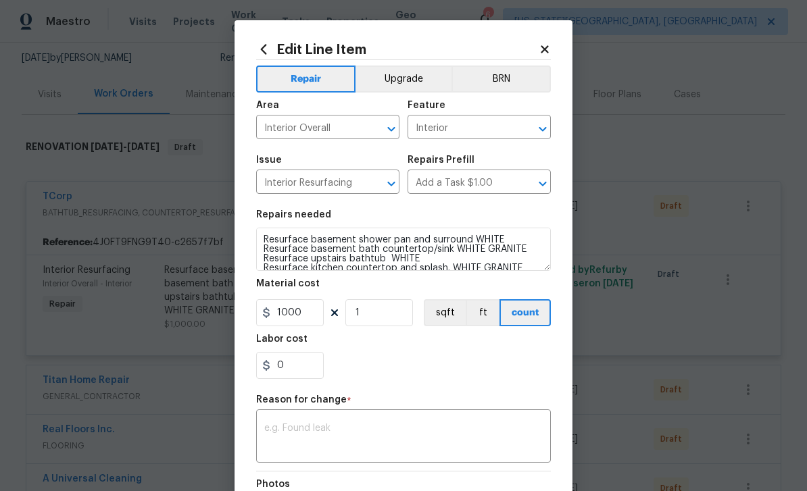 The height and width of the screenshot is (491, 807). What do you see at coordinates (301, 400) in the screenshot?
I see `h5: Reason for change` at bounding box center [301, 400].